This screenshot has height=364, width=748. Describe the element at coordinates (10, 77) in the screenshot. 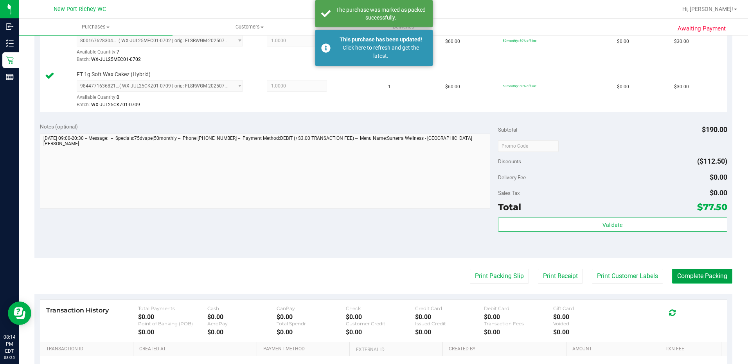

I see `inline-svg: Reports` at that location.